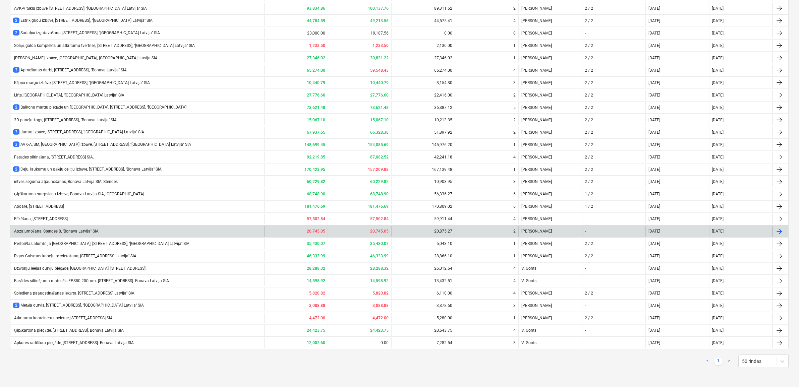 The image size is (799, 387). What do you see at coordinates (423, 344) in the screenshot?
I see `div: 7,282.54` at bounding box center [423, 344].